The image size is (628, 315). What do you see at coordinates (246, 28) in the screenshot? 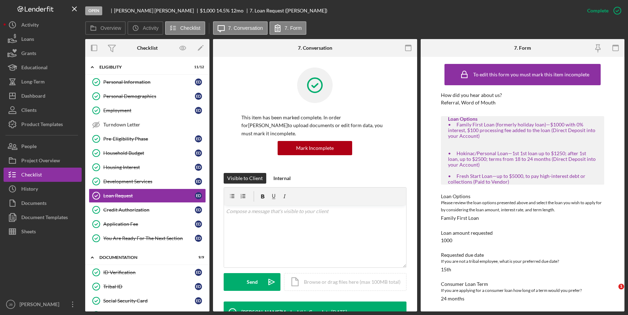
I see `label: 7. Conversation` at bounding box center [246, 28].